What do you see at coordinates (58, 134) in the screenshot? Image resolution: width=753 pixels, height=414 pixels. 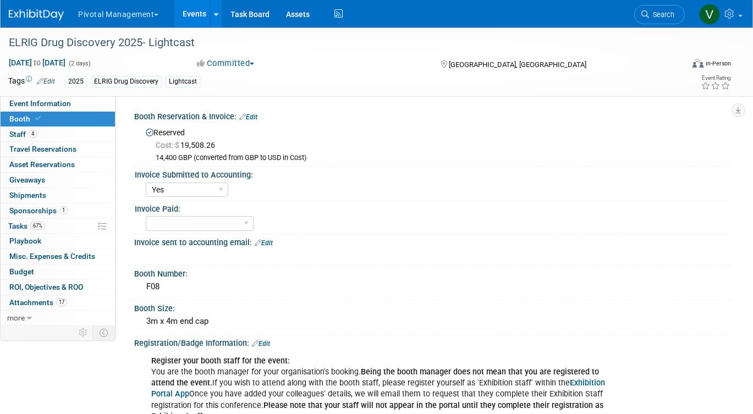 I see `a: Staff4` at bounding box center [58, 134].